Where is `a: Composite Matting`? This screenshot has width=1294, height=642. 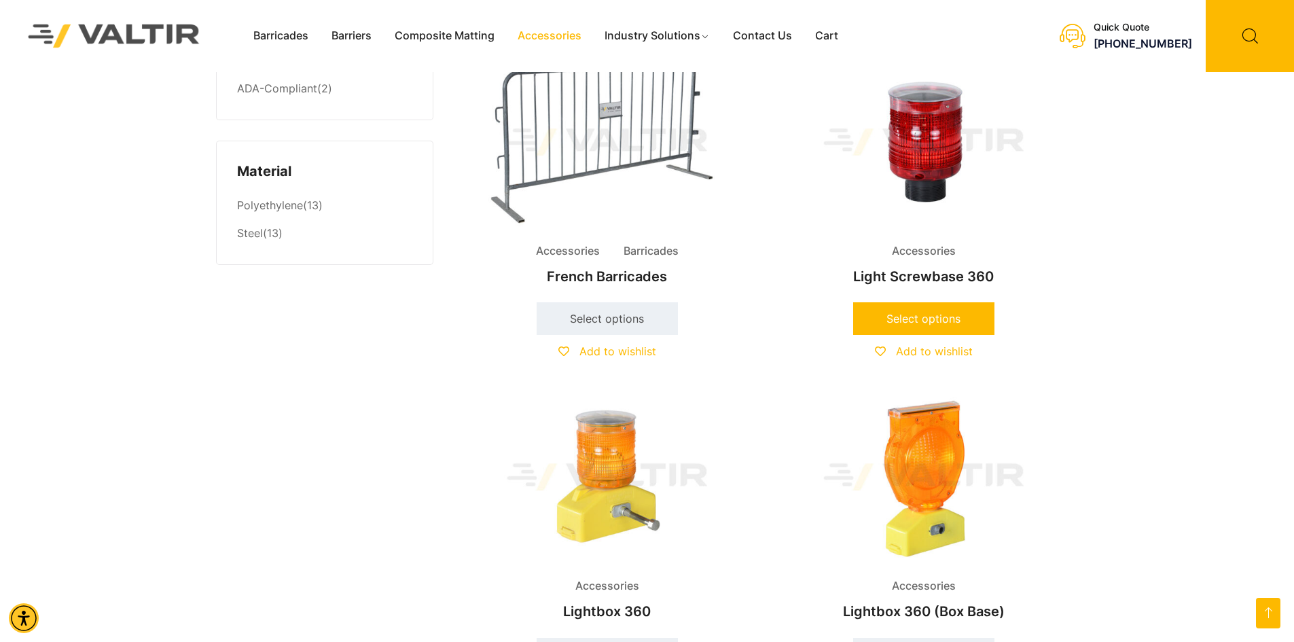
a: Composite Matting is located at coordinates (444, 36).